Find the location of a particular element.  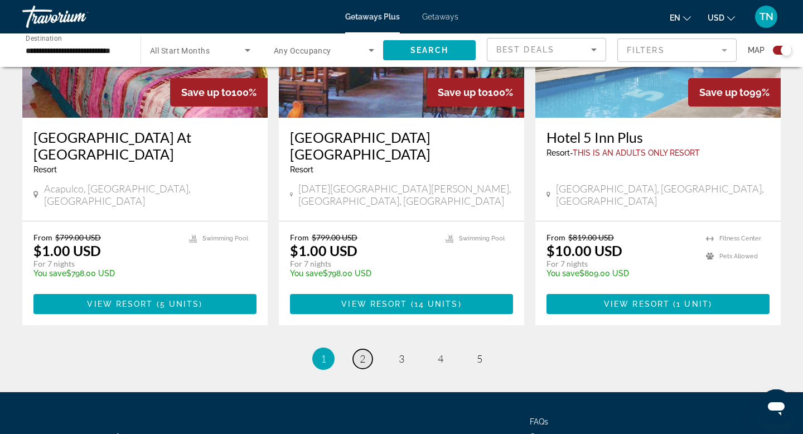

button: Search is located at coordinates (429, 50).